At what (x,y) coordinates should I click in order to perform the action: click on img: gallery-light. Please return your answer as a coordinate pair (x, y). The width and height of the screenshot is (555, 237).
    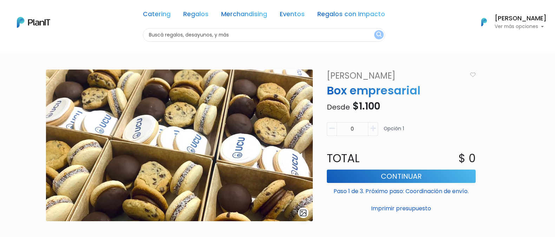
    Looking at the image, I should click on (303, 213).